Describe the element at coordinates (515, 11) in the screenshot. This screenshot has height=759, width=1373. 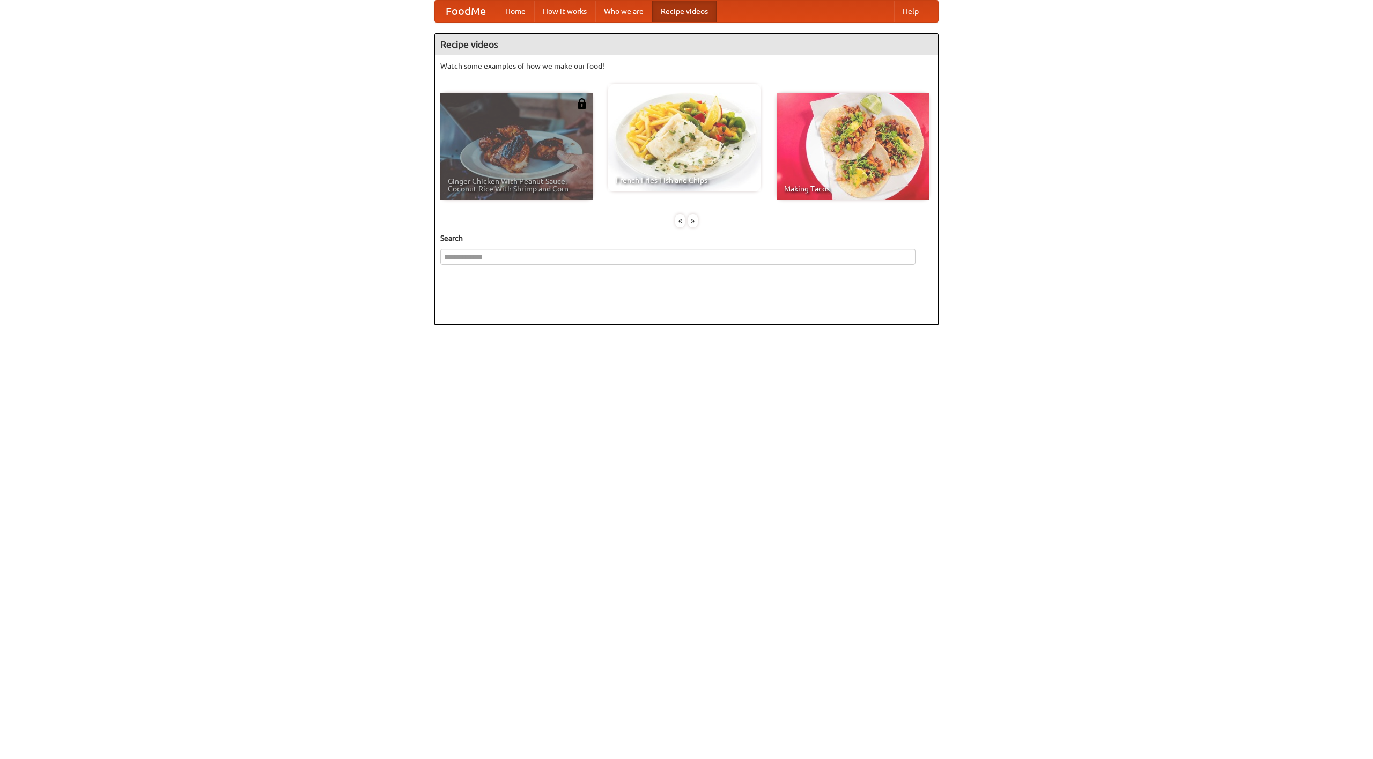
I see `a: Home` at that location.